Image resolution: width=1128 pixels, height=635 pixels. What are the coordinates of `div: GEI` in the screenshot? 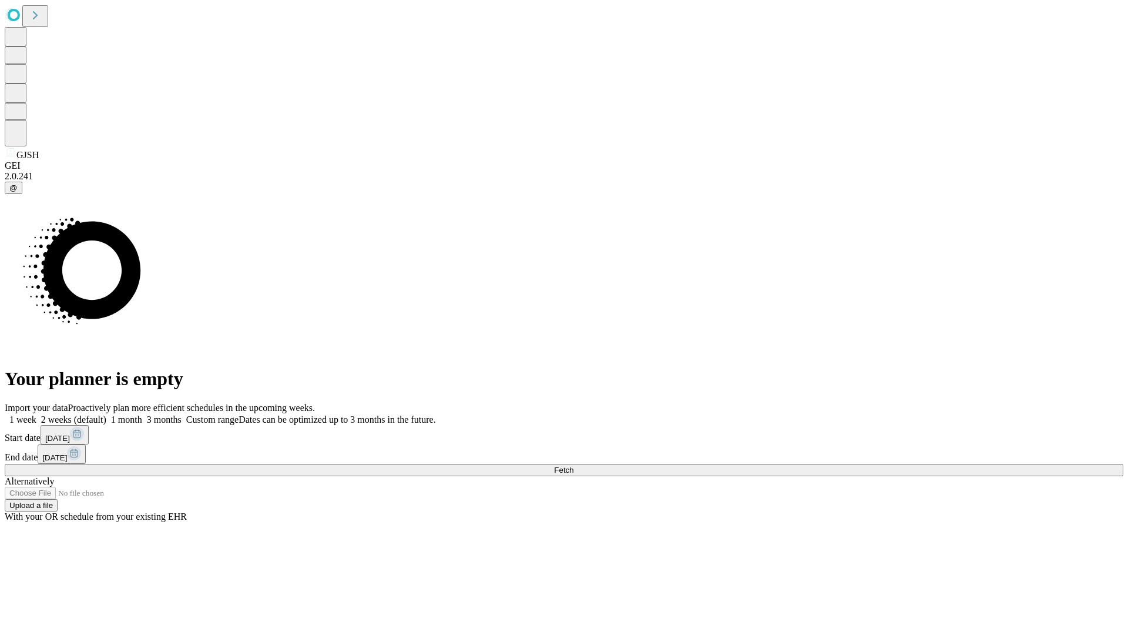 It's located at (564, 166).